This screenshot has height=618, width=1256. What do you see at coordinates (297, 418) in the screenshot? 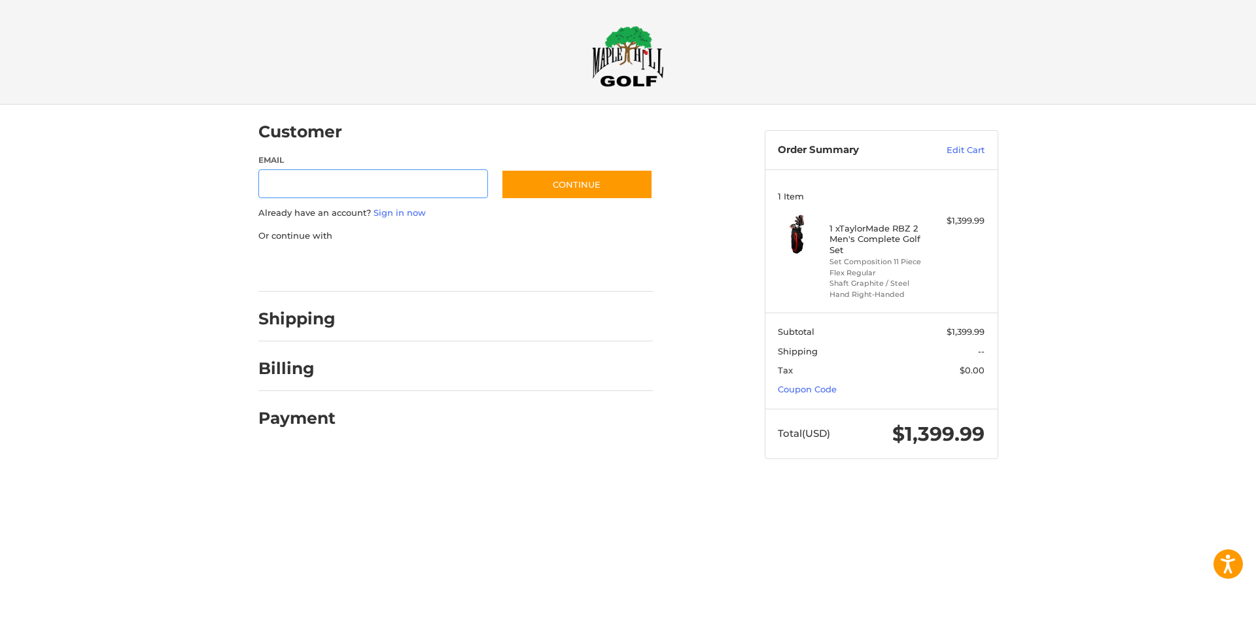
I see `h2: Payment` at bounding box center [297, 418].